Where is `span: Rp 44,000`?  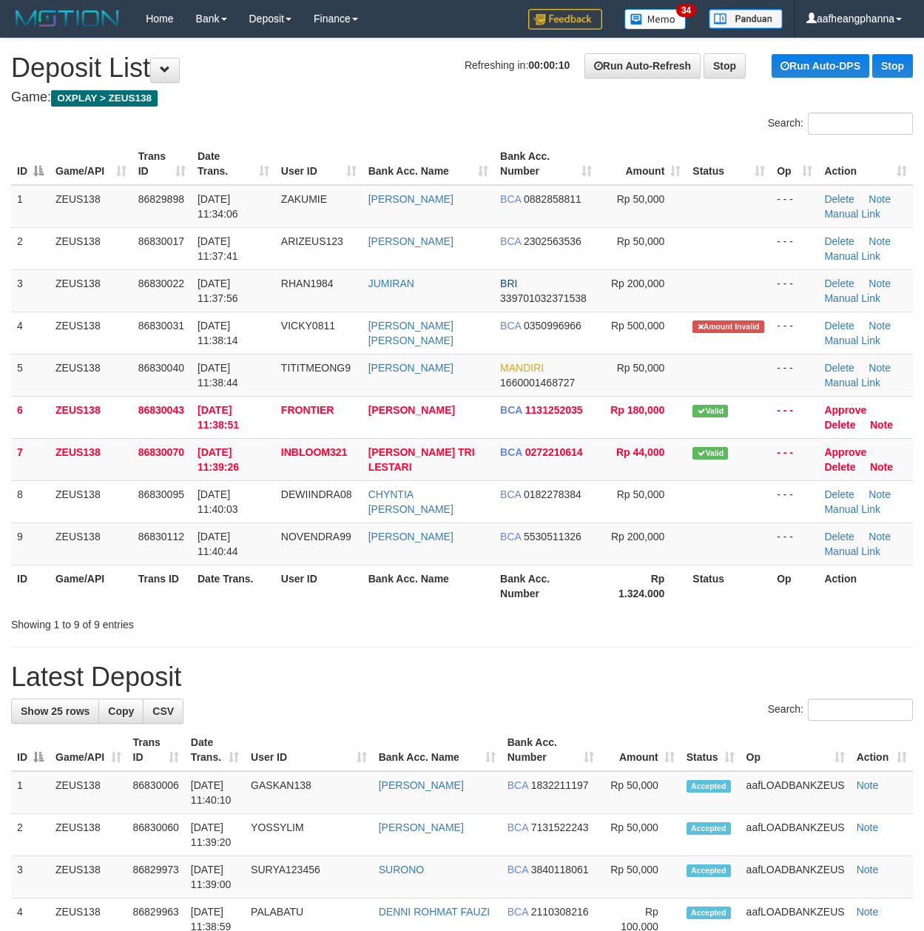
span: Rp 44,000 is located at coordinates (640, 452).